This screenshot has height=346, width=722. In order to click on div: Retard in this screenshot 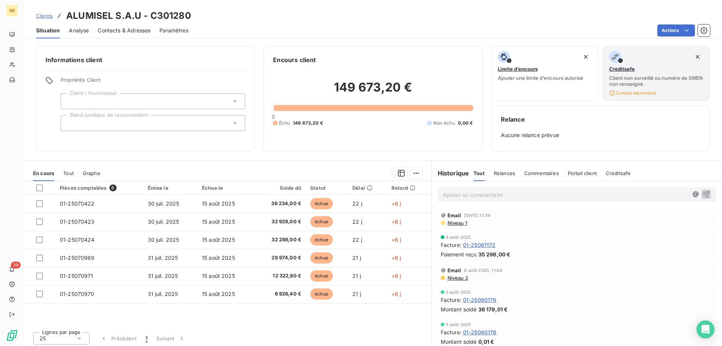, I will do `click(409, 188)`.